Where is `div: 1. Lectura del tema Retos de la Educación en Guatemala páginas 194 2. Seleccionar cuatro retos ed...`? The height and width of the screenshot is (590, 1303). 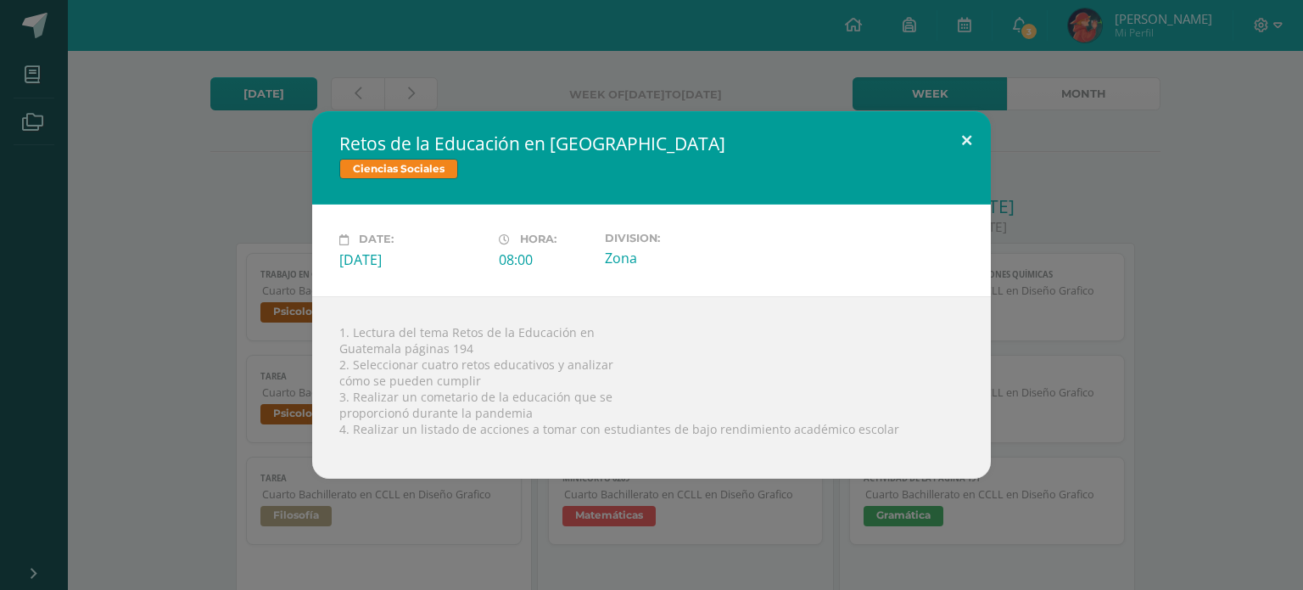 div: 1. Lectura del tema Retos de la Educación en Guatemala páginas 194 2. Seleccionar cuatro retos ed... is located at coordinates (651, 387).